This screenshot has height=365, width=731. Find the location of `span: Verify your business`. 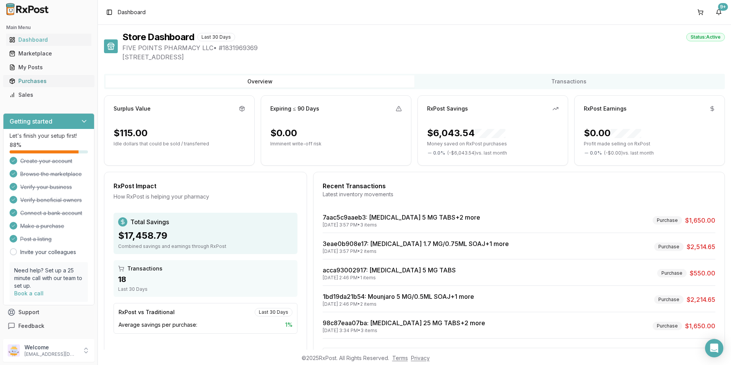

span: Verify your business is located at coordinates (46, 187).